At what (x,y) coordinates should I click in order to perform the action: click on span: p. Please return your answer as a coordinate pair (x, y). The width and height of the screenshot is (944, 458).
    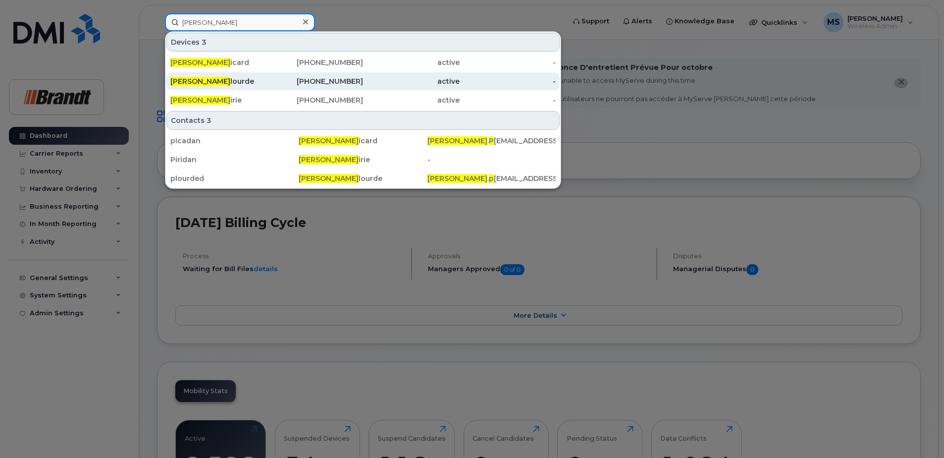
    Looking at the image, I should click on (491, 178).